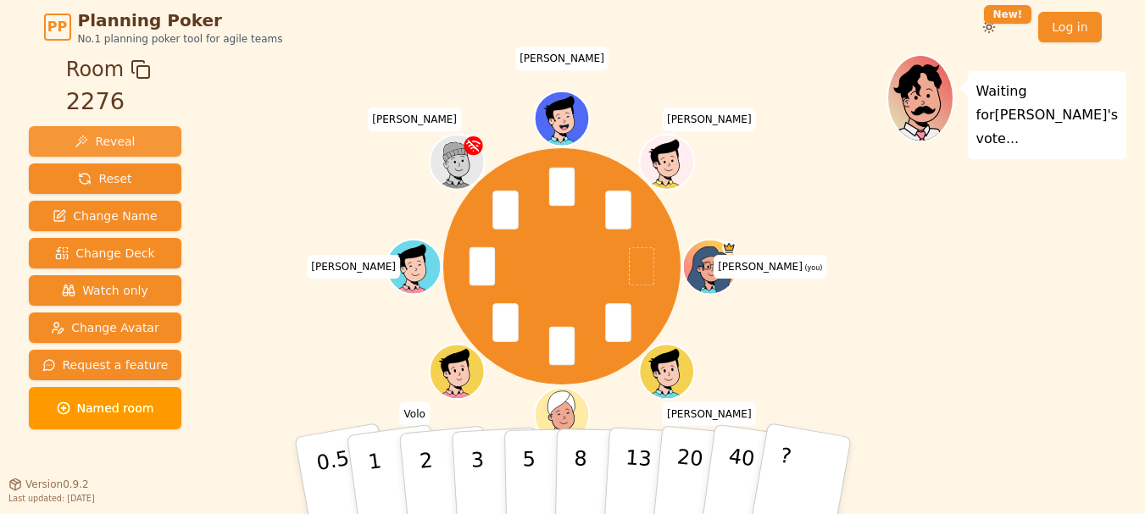 Image resolution: width=1145 pixels, height=514 pixels. Describe the element at coordinates (105, 365) in the screenshot. I see `span: Request a feature` at that location.